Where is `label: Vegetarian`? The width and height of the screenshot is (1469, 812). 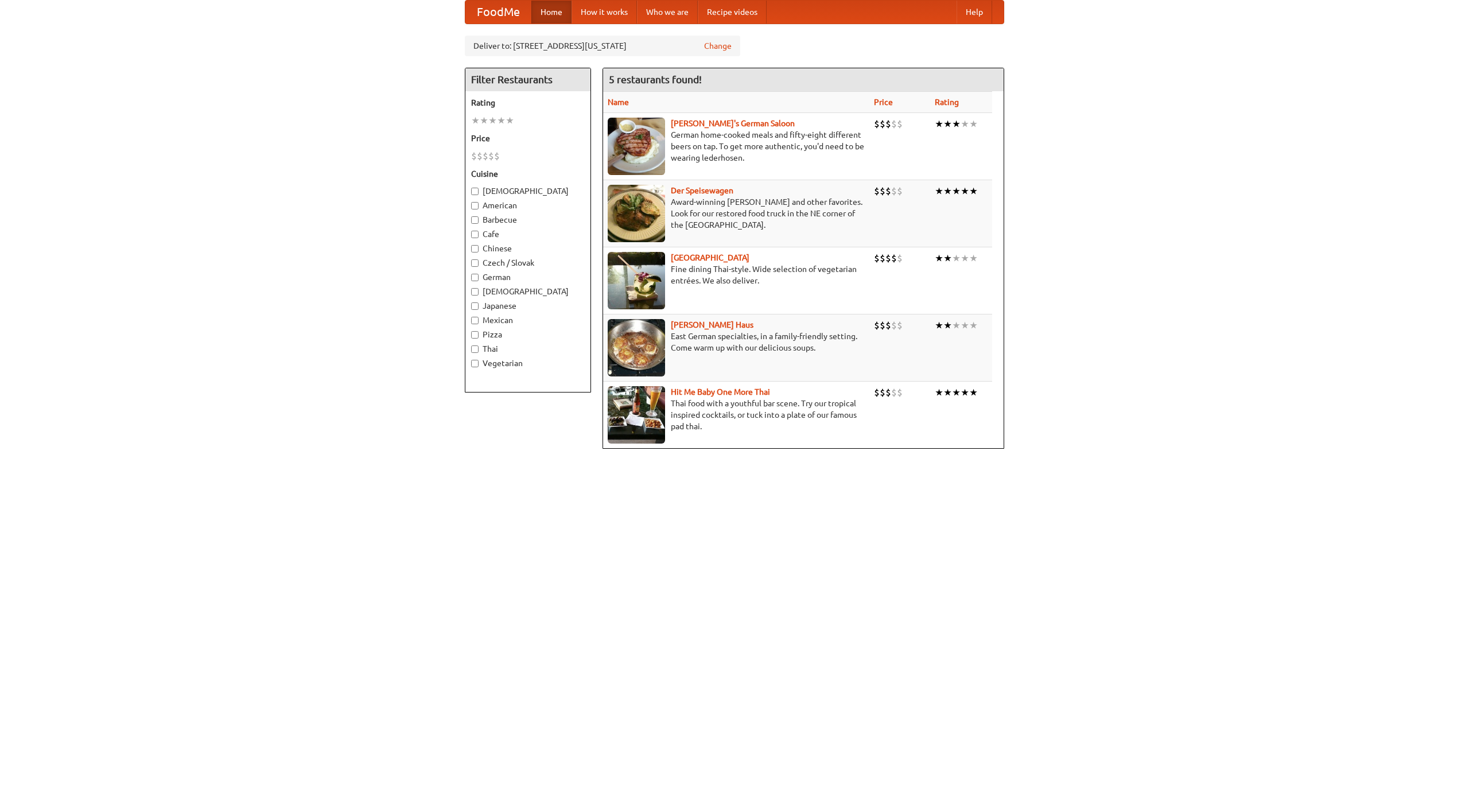
label: Vegetarian is located at coordinates (528, 363).